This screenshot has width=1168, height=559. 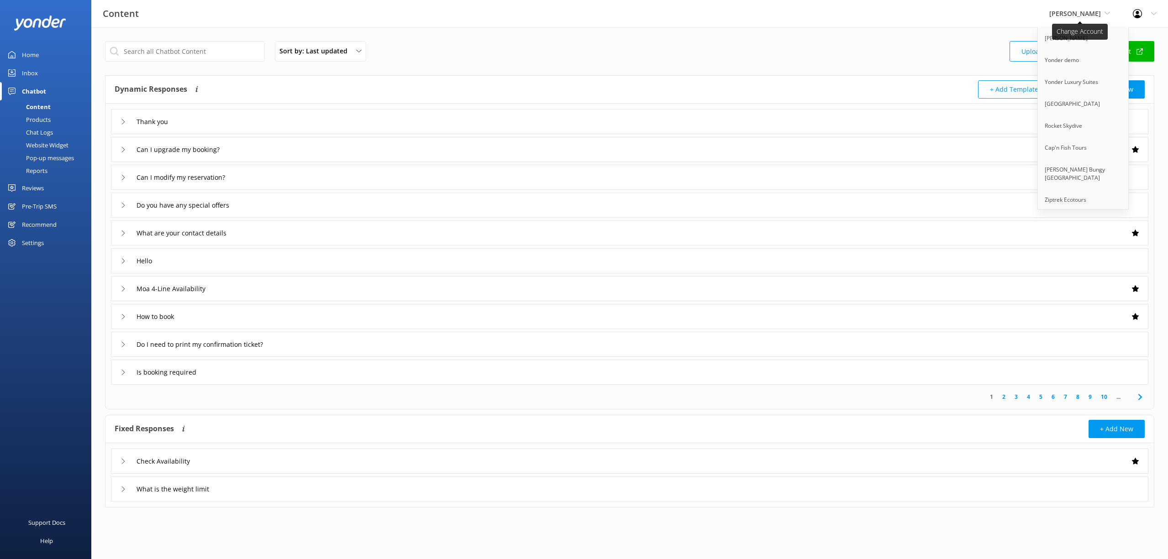 What do you see at coordinates (48, 158) in the screenshot?
I see `a: Pop-up messages` at bounding box center [48, 158].